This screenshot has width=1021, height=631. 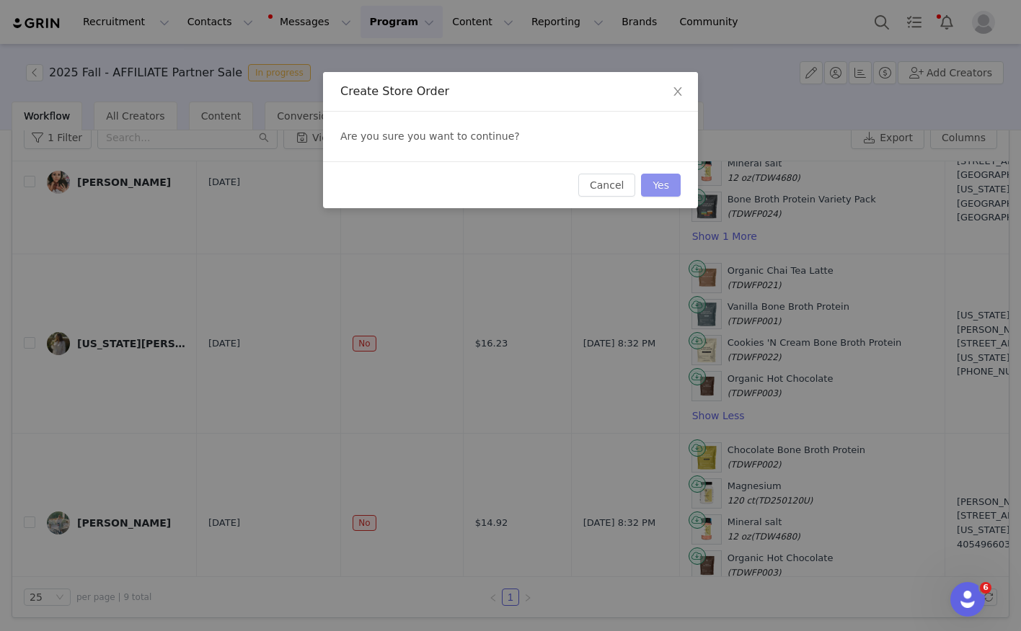 I want to click on div: Are you sure you want to continue?, so click(x=510, y=136).